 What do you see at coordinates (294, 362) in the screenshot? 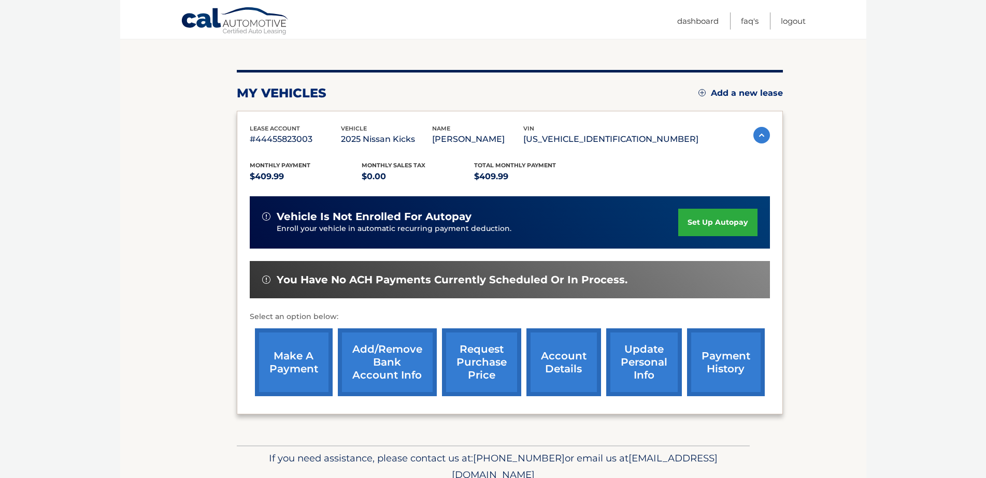
I see `a: make a payment` at bounding box center [294, 362].